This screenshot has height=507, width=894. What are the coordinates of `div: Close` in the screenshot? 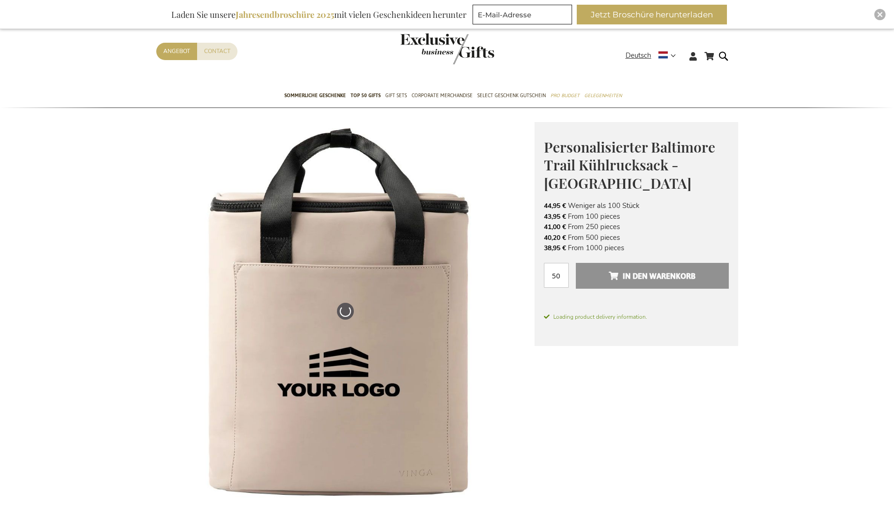 It's located at (880, 15).